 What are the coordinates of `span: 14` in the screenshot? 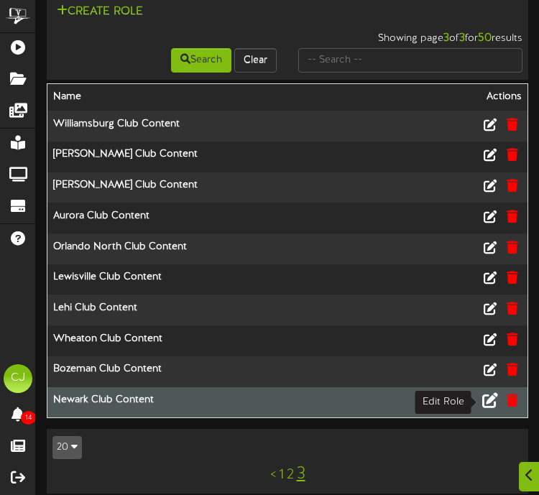 It's located at (28, 417).